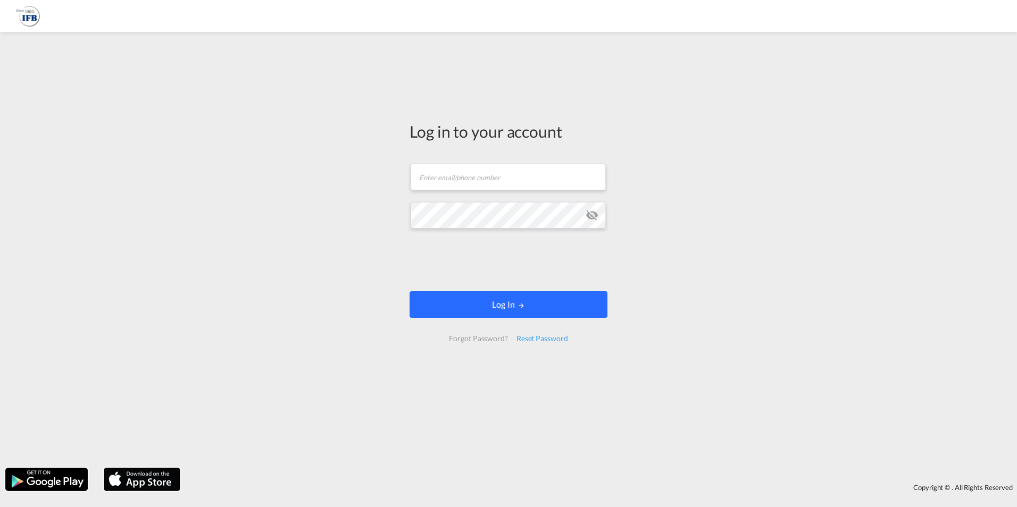 Image resolution: width=1017 pixels, height=507 pixels. What do you see at coordinates (509, 305) in the screenshot?
I see `button: LOGIN` at bounding box center [509, 305].